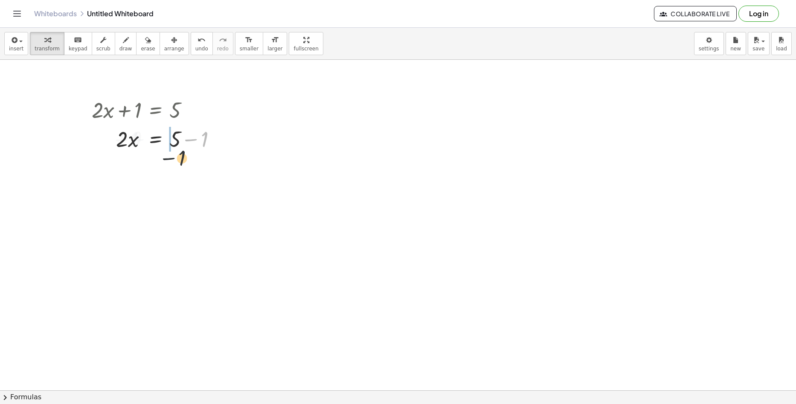  I want to click on span: load, so click(782, 49).